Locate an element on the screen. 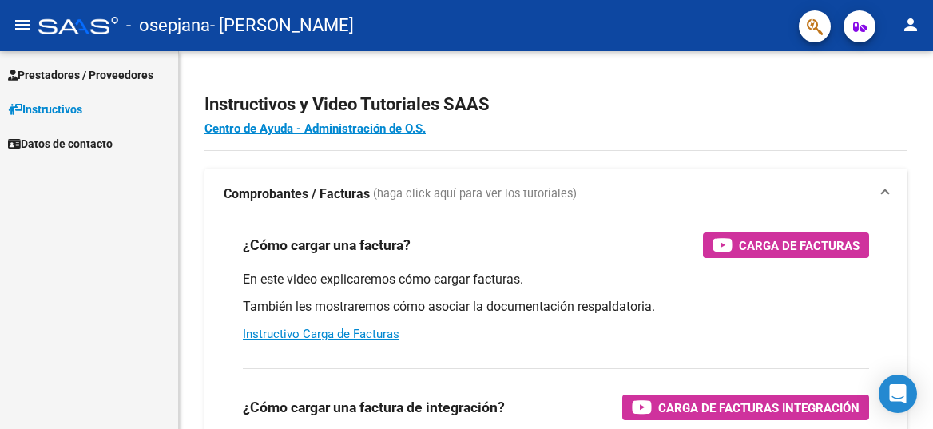 Image resolution: width=933 pixels, height=429 pixels. span: (haga click aquí para ver los tutoriales) is located at coordinates (474, 194).